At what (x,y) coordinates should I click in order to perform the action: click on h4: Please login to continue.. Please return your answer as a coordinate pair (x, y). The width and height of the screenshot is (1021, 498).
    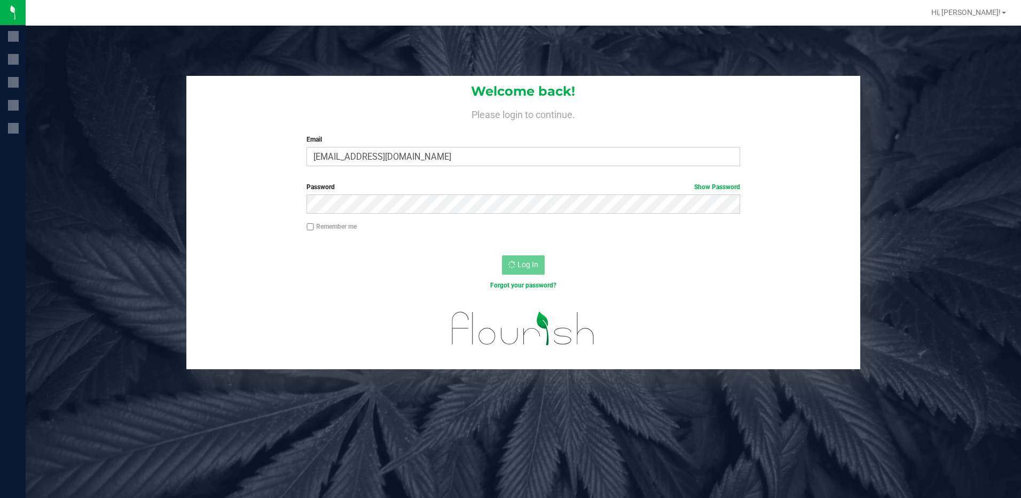
    Looking at the image, I should click on (523, 113).